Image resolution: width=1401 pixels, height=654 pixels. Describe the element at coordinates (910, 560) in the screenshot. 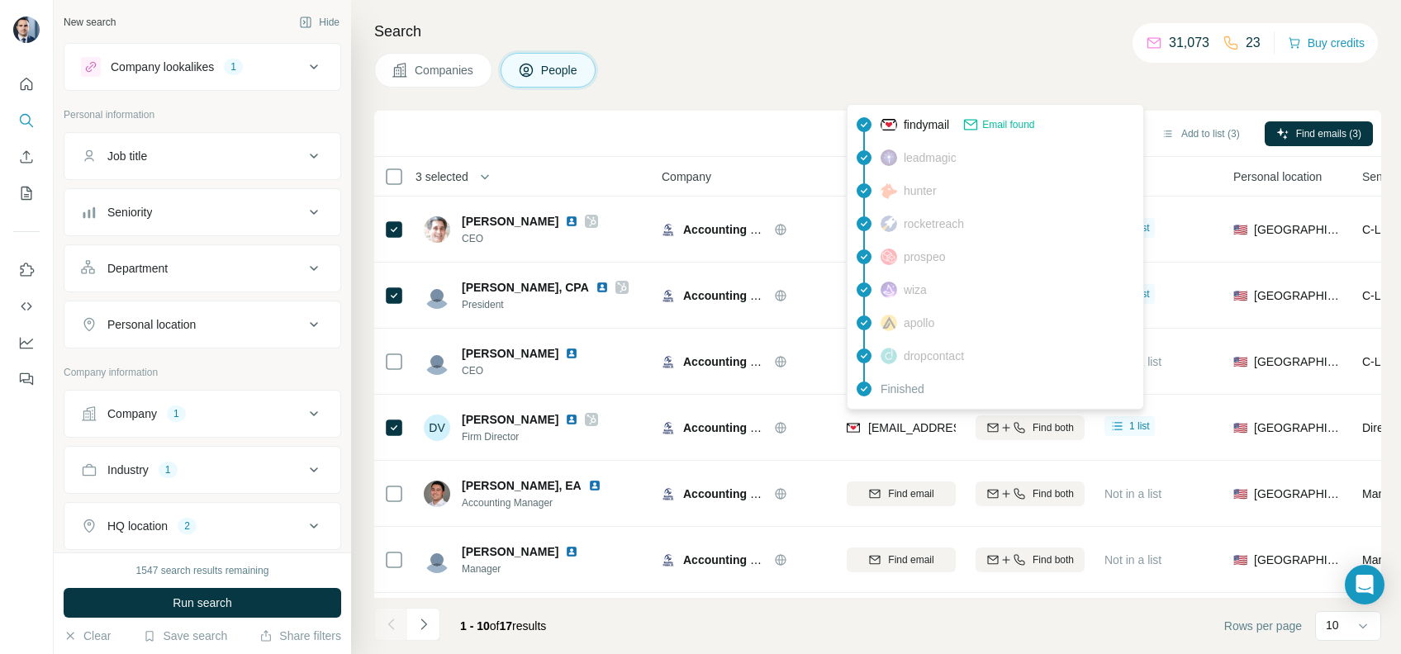

I see `span: Find email` at that location.